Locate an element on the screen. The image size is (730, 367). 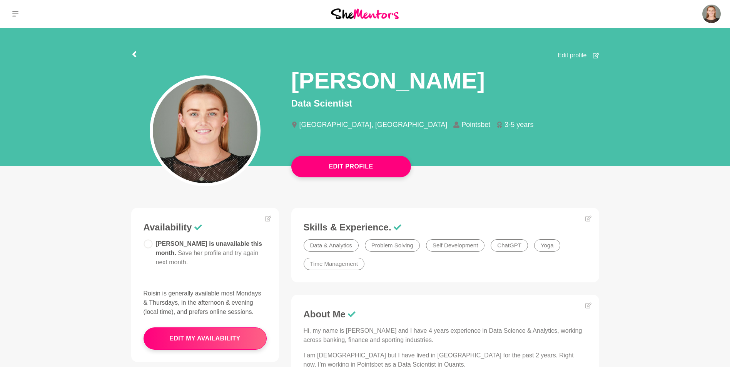
a: Roisin Mcsweeney is located at coordinates (711, 14).